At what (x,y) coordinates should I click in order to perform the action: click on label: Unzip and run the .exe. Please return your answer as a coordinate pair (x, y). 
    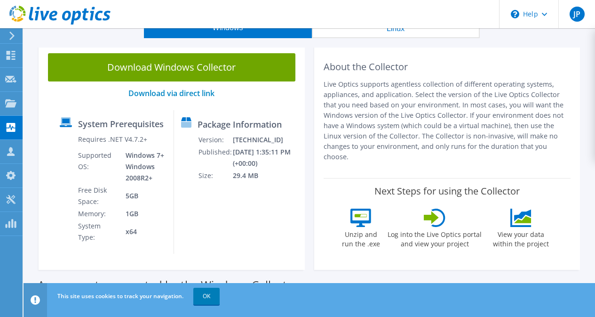
    Looking at the image, I should click on (361, 238).